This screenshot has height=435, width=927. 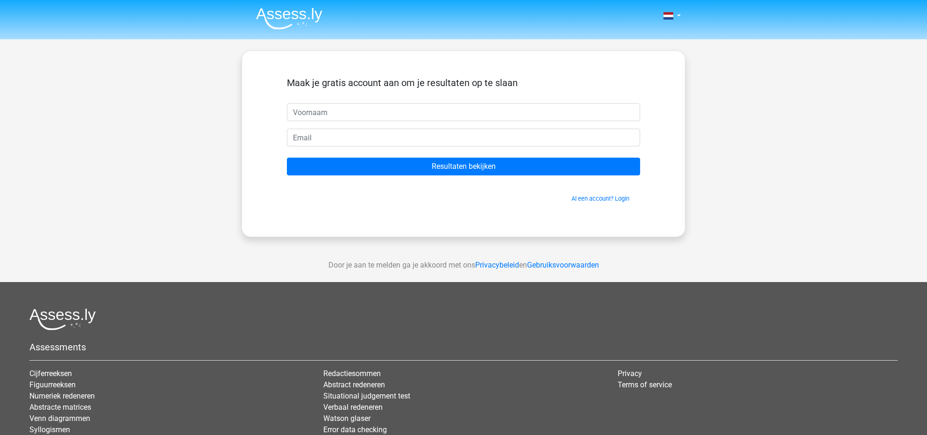 What do you see at coordinates (645, 384) in the screenshot?
I see `a: Terms of service` at bounding box center [645, 384].